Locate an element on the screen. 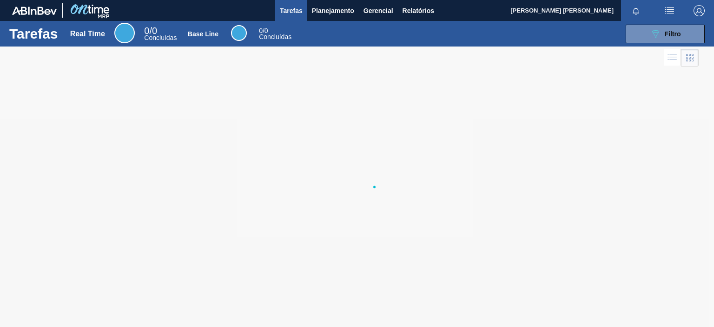 Image resolution: width=714 pixels, height=327 pixels. span: Planejamento is located at coordinates (333, 11).